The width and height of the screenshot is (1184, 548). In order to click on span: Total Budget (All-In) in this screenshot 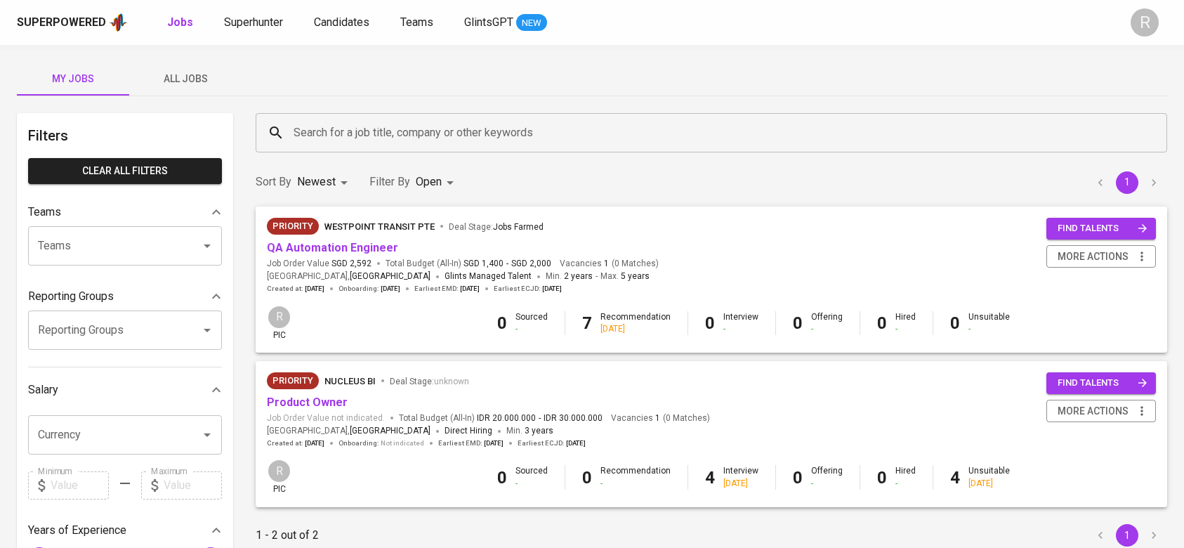, I will do `click(468, 263)`.